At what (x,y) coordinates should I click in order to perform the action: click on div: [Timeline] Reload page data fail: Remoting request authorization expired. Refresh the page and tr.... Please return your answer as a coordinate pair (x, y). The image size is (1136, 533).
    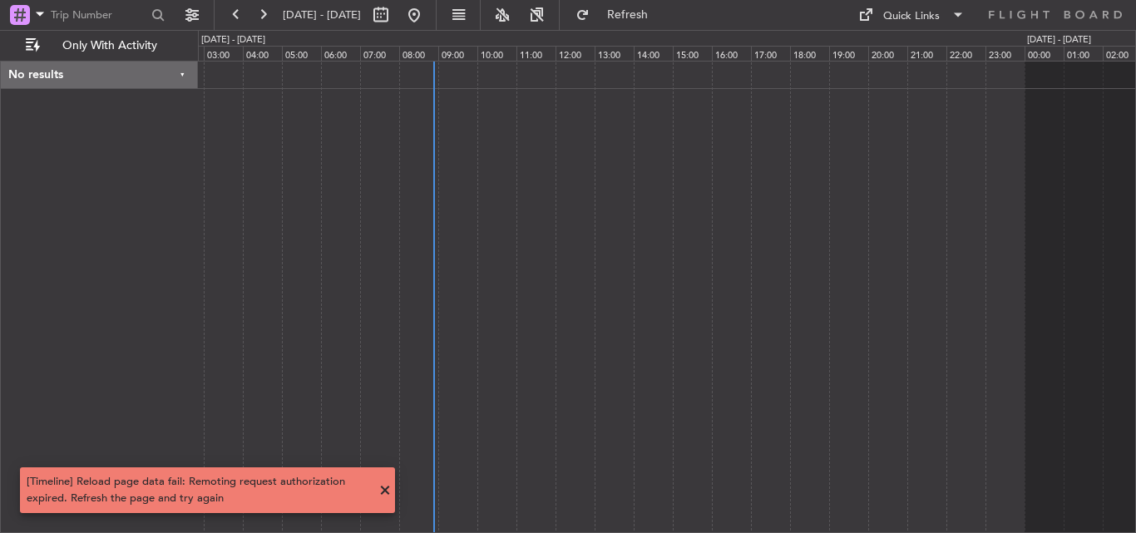
    Looking at the image, I should click on (198, 490).